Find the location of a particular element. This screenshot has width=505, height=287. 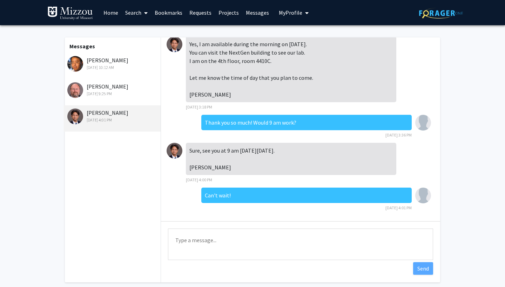

span: My Profile is located at coordinates (290, 13).